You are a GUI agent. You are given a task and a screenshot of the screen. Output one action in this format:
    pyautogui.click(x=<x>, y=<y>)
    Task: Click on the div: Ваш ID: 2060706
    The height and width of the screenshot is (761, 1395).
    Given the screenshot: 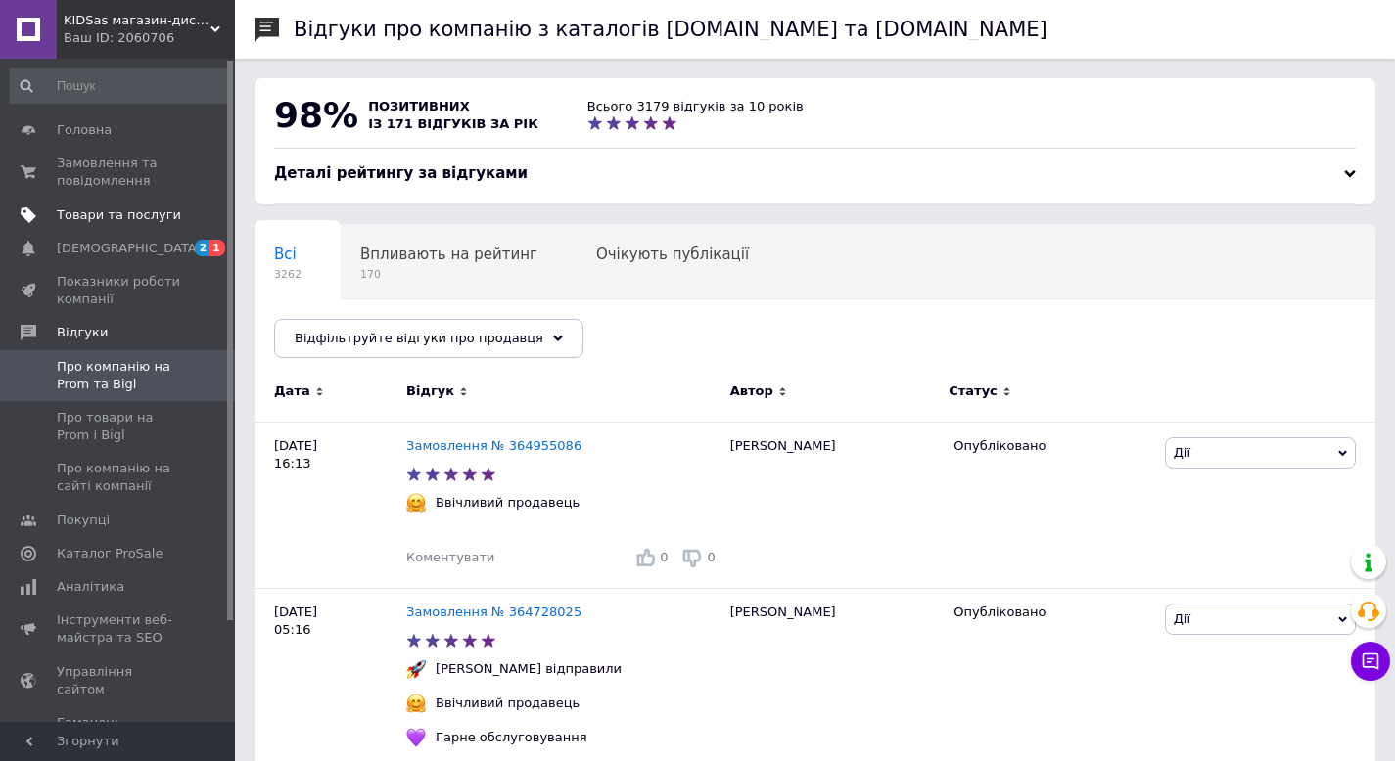 What is the action you would take?
    pyautogui.click(x=149, y=38)
    